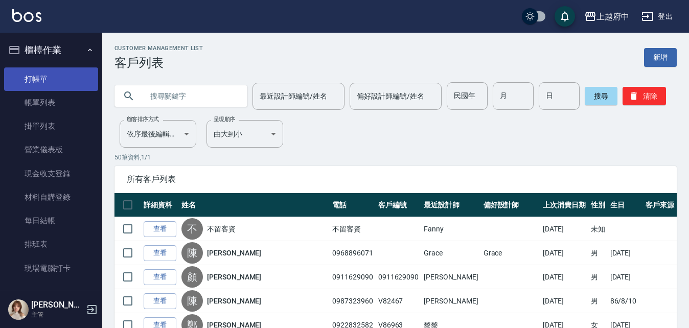 This screenshot has height=328, width=689. Describe the element at coordinates (158, 134) in the screenshot. I see `div: 依序最後編輯時間` at that location.